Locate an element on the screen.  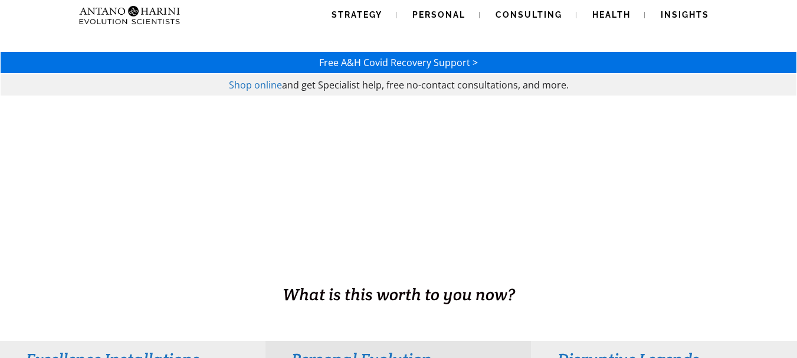
span: Personal is located at coordinates (439, 15).